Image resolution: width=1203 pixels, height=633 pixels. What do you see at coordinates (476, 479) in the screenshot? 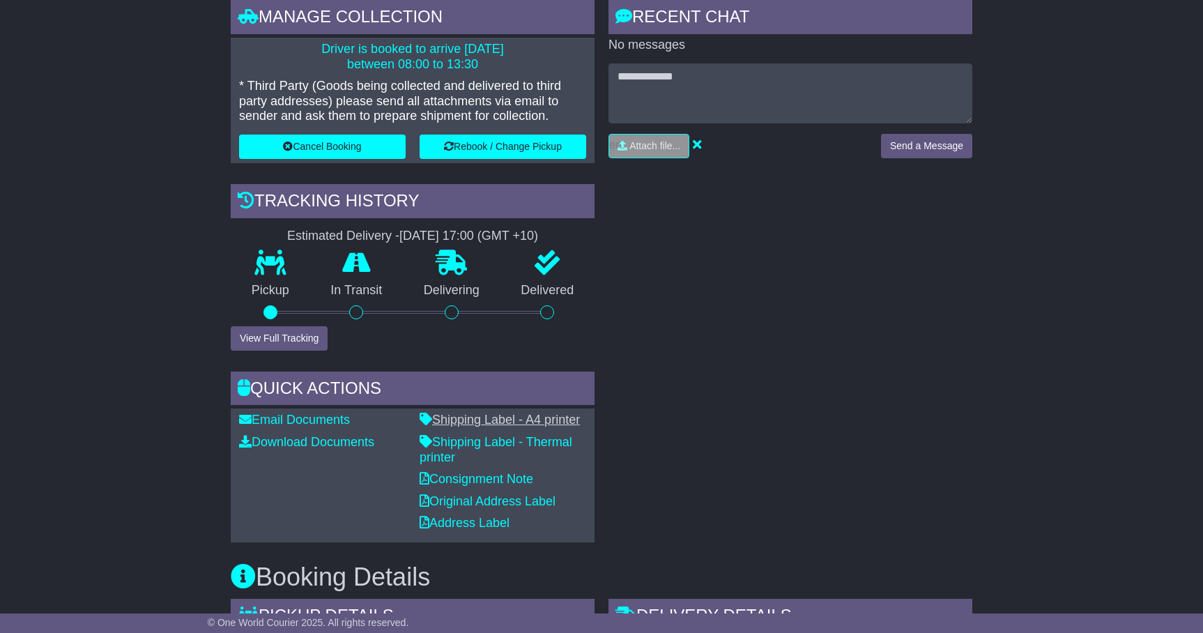
I see `a: Consignment Note` at bounding box center [476, 479].